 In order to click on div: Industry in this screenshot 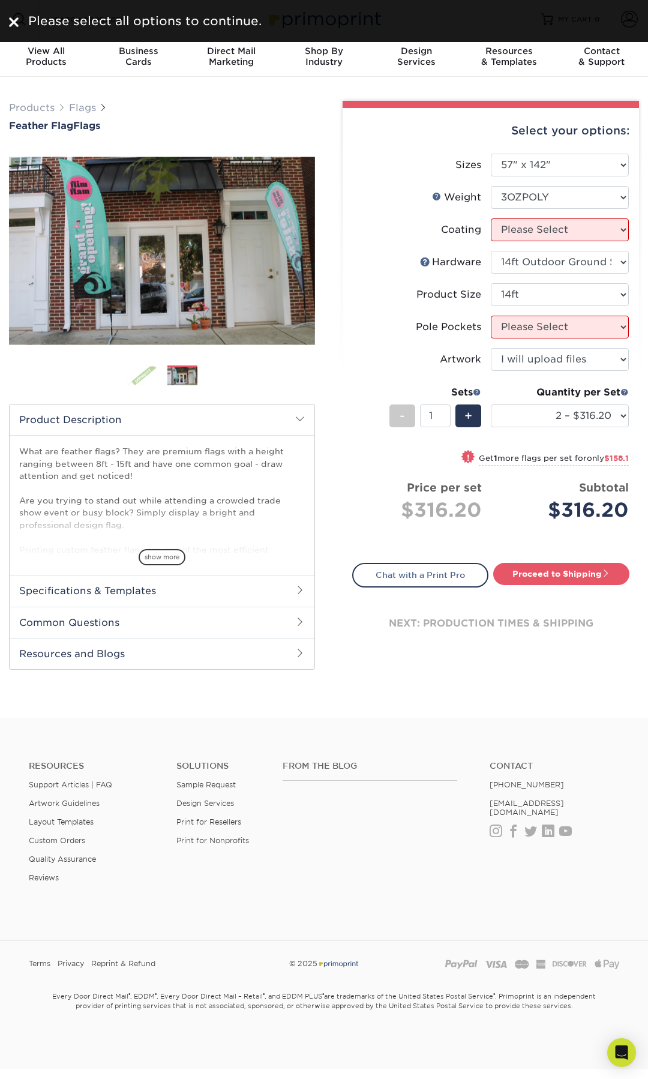, I will do `click(324, 56)`.